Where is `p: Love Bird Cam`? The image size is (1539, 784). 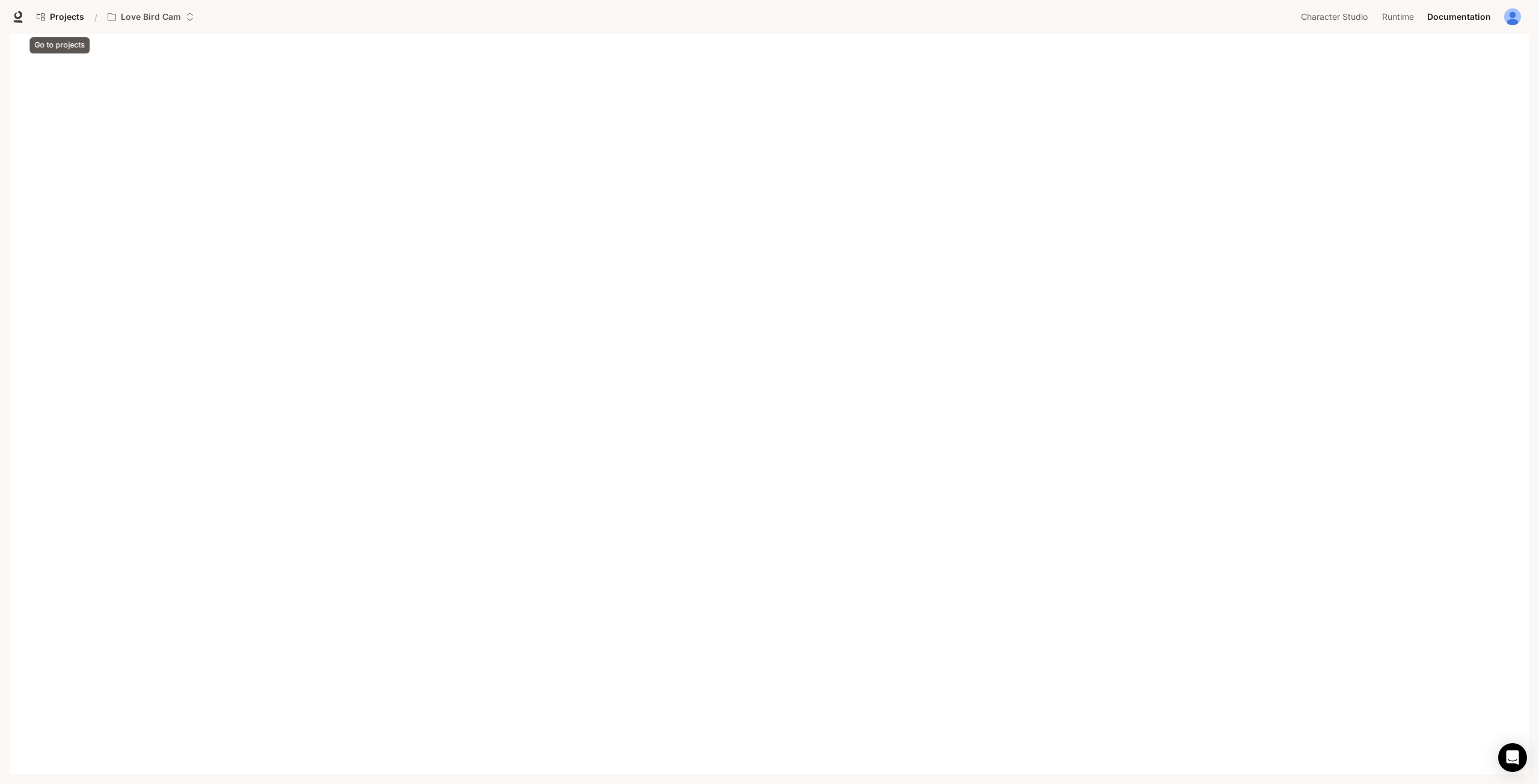
p: Love Bird Cam is located at coordinates (151, 17).